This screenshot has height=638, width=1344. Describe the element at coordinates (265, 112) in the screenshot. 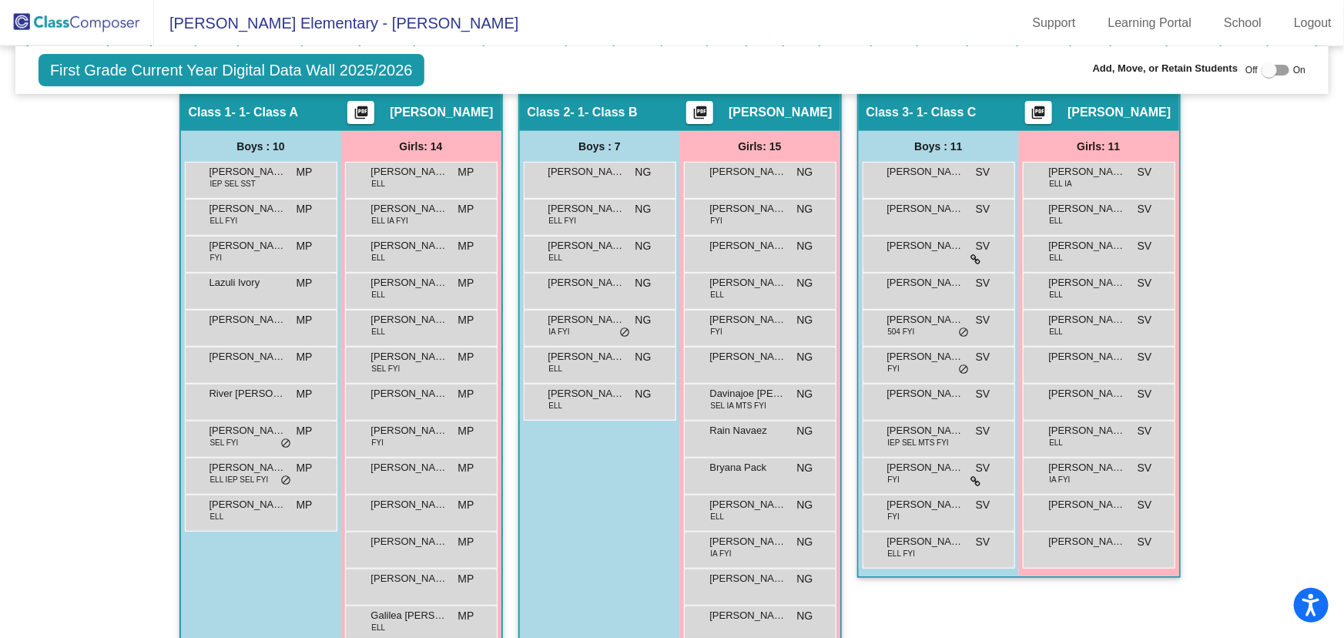

I see `span: - 1- Class A` at that location.